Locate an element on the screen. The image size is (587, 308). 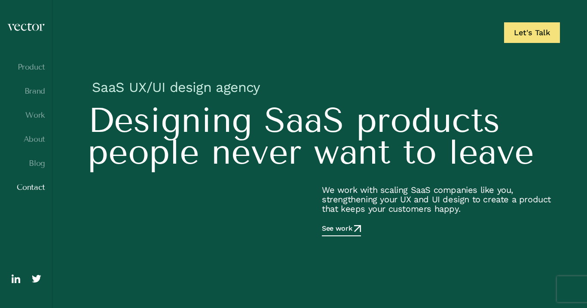
span: SaaS is located at coordinates (304, 120).